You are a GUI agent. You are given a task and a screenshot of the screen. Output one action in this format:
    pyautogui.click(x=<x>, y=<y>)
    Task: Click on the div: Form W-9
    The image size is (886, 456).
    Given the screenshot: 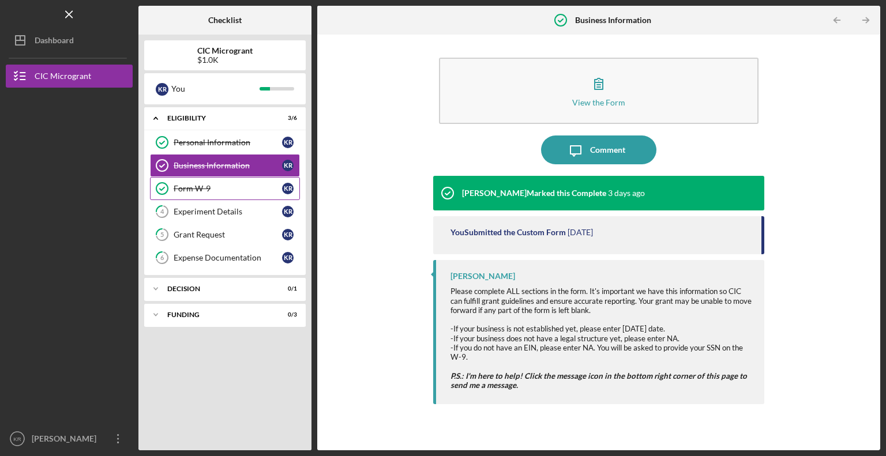 What is the action you would take?
    pyautogui.click(x=228, y=189)
    